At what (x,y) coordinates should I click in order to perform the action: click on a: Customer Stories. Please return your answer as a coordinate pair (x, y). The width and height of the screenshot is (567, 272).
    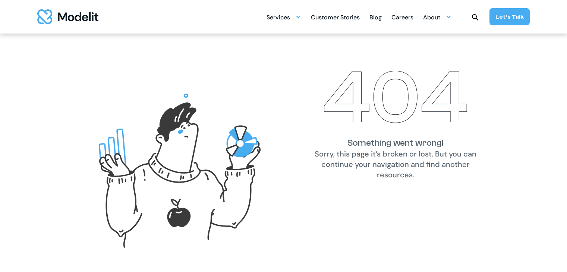
    Looking at the image, I should click on (335, 17).